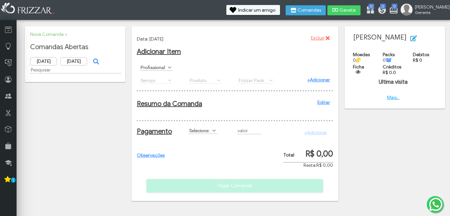 This screenshot has height=216, width=450. I want to click on span: Total, so click(289, 155).